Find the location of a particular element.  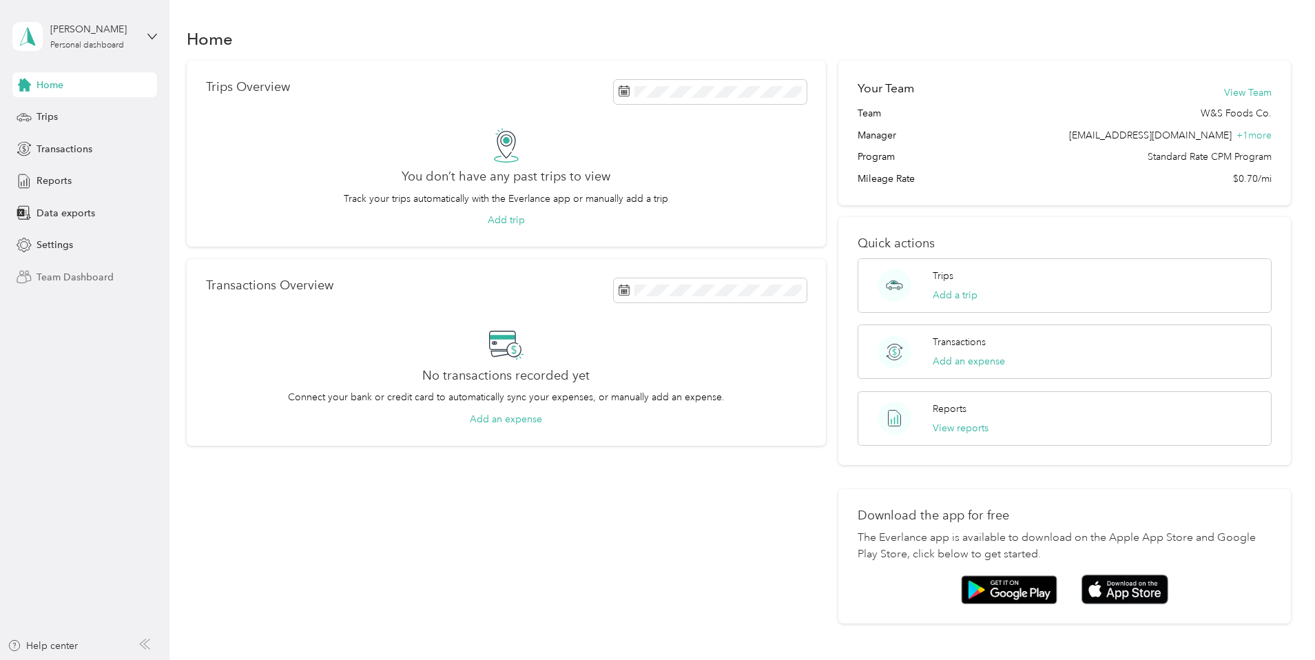

img: Google play is located at coordinates (1009, 590).